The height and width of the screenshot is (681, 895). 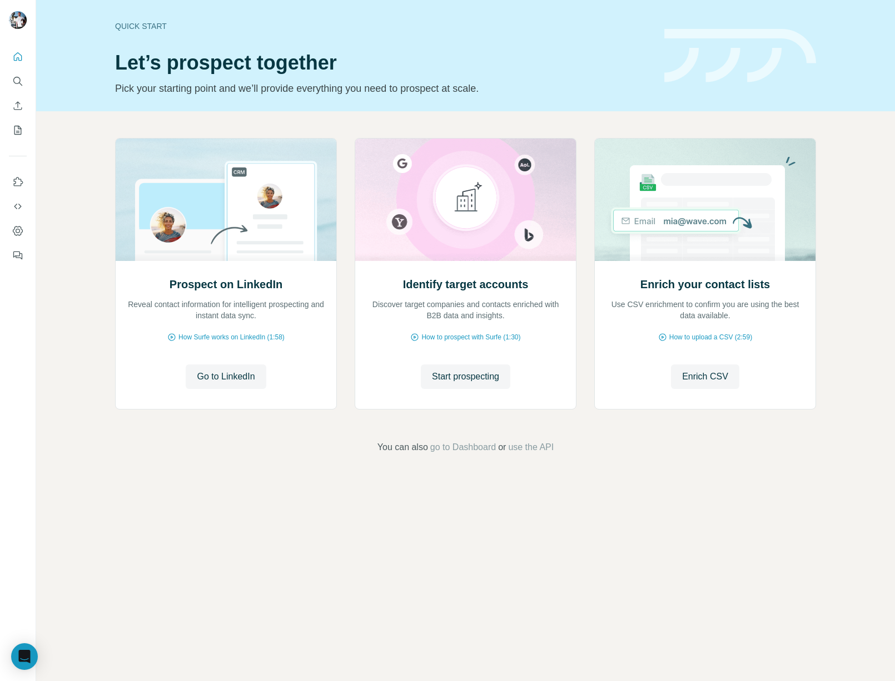 What do you see at coordinates (24, 656) in the screenshot?
I see `div: Open Intercom Messenger` at bounding box center [24, 656].